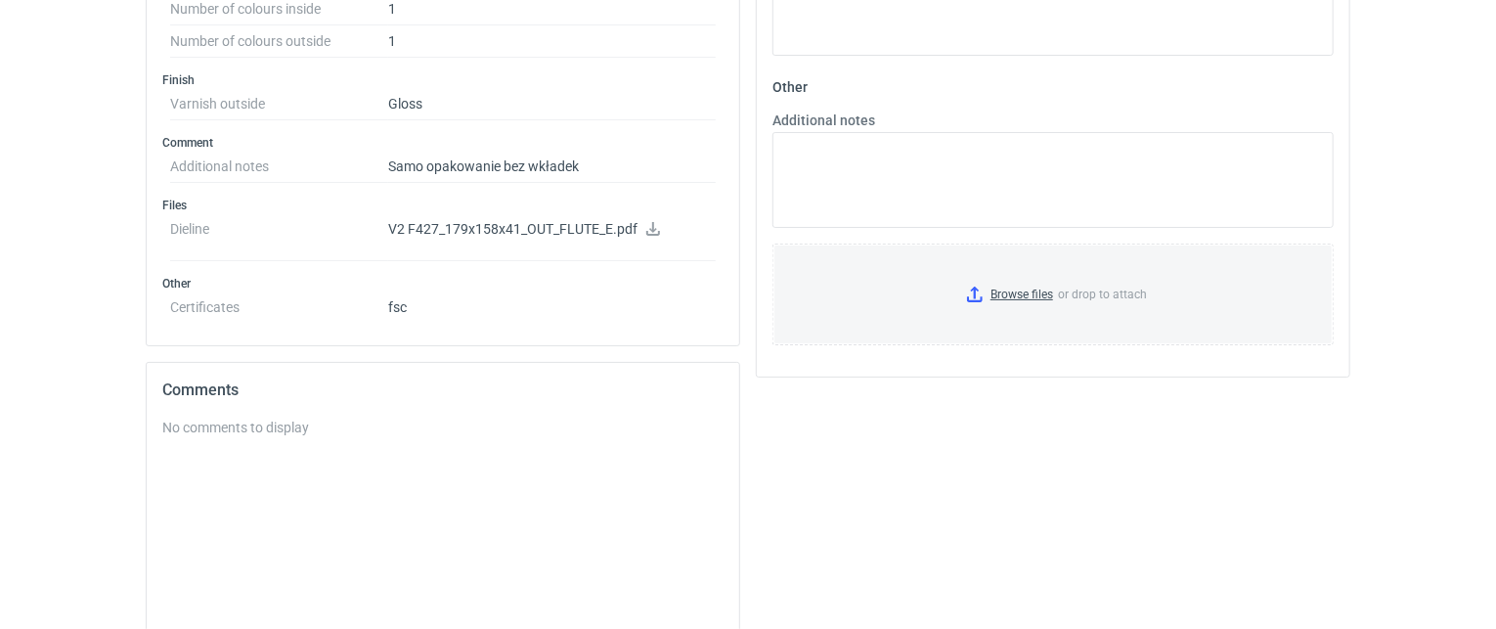 Image resolution: width=1496 pixels, height=629 pixels. Describe the element at coordinates (551, 303) in the screenshot. I see `dd: fsc` at that location.